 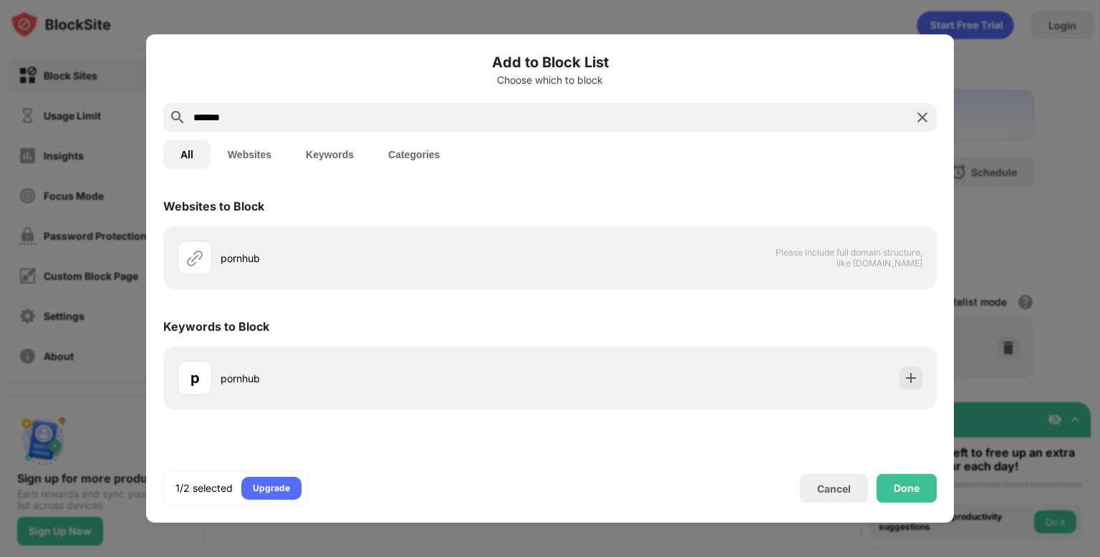 I want to click on div: Upgrade, so click(x=271, y=488).